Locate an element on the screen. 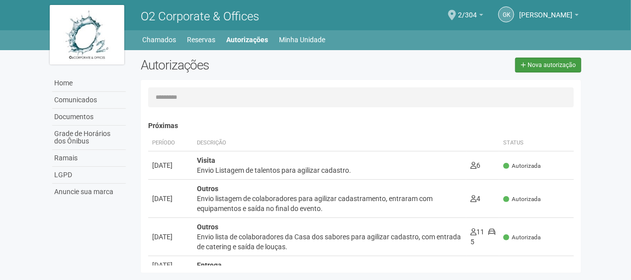 Image resolution: width=631 pixels, height=280 pixels. span: Gleice Kelly is located at coordinates (545, 10).